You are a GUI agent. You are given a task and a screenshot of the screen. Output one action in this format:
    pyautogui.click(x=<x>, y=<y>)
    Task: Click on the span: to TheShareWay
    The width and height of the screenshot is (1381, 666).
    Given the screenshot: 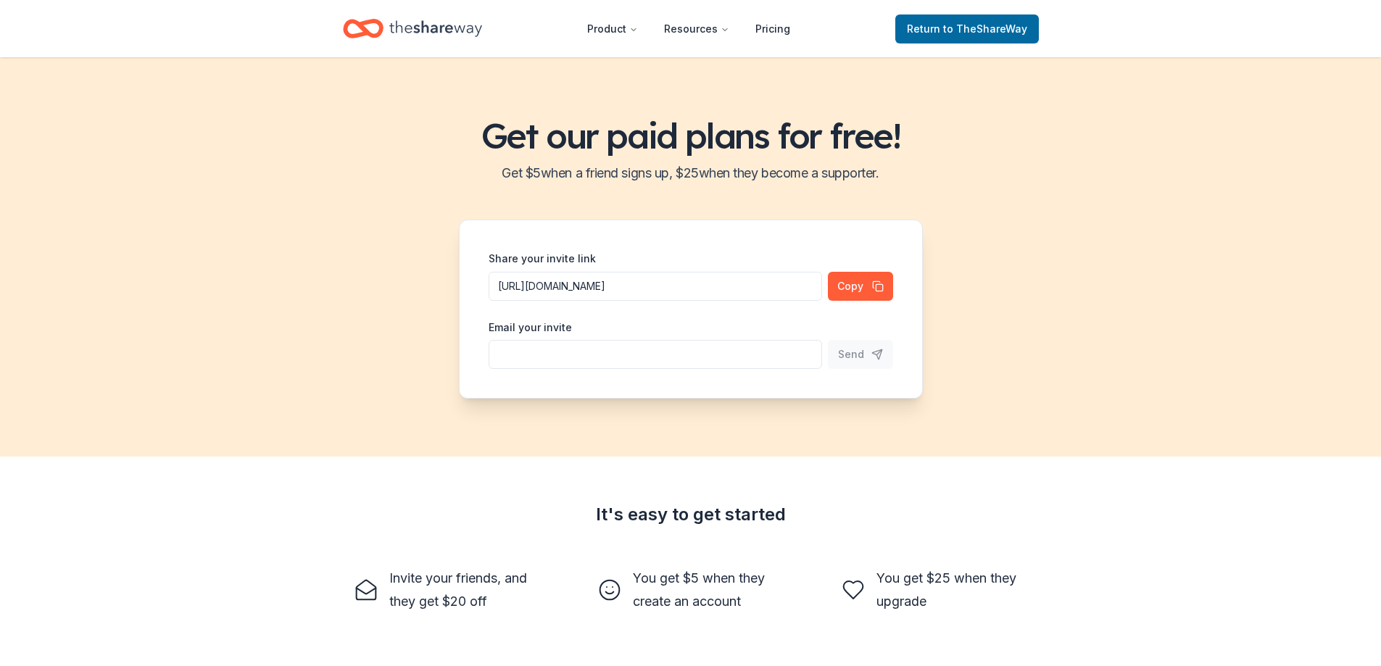 What is the action you would take?
    pyautogui.click(x=985, y=28)
    